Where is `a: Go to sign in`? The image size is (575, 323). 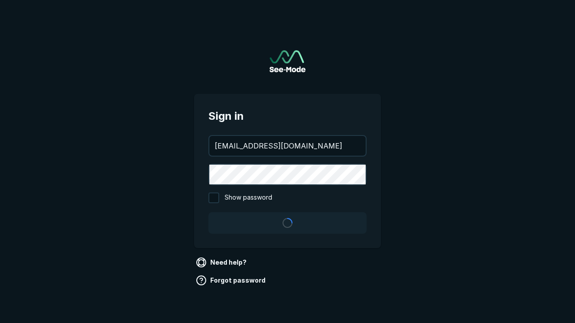
a: Go to sign in is located at coordinates (287, 61).